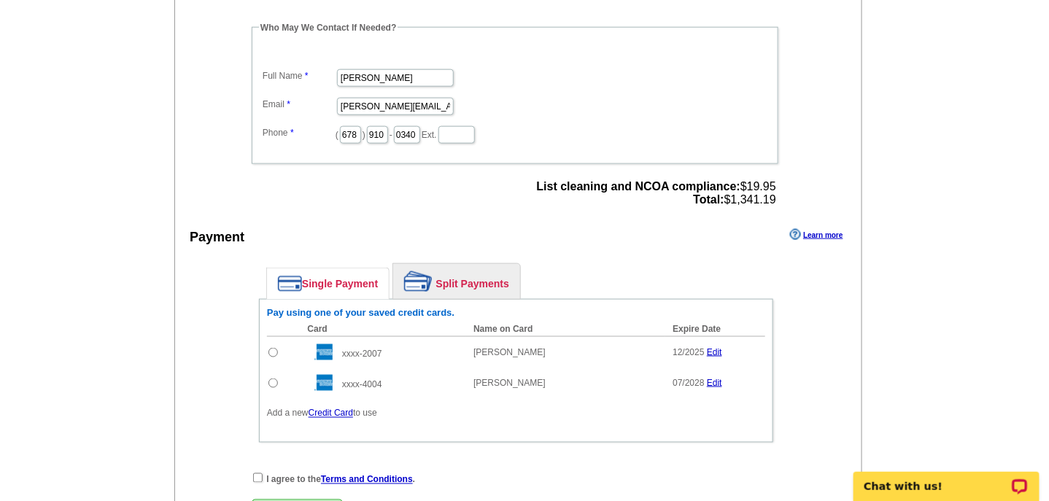 Image resolution: width=1049 pixels, height=501 pixels. Describe the element at coordinates (418, 282) in the screenshot. I see `img: split-payment.png` at that location.